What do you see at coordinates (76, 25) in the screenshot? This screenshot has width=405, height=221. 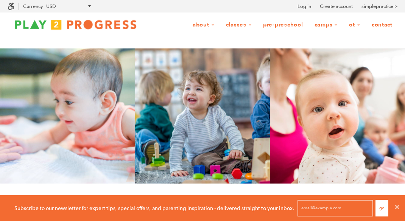 I see `img: Play2Progress logo` at bounding box center [76, 25].